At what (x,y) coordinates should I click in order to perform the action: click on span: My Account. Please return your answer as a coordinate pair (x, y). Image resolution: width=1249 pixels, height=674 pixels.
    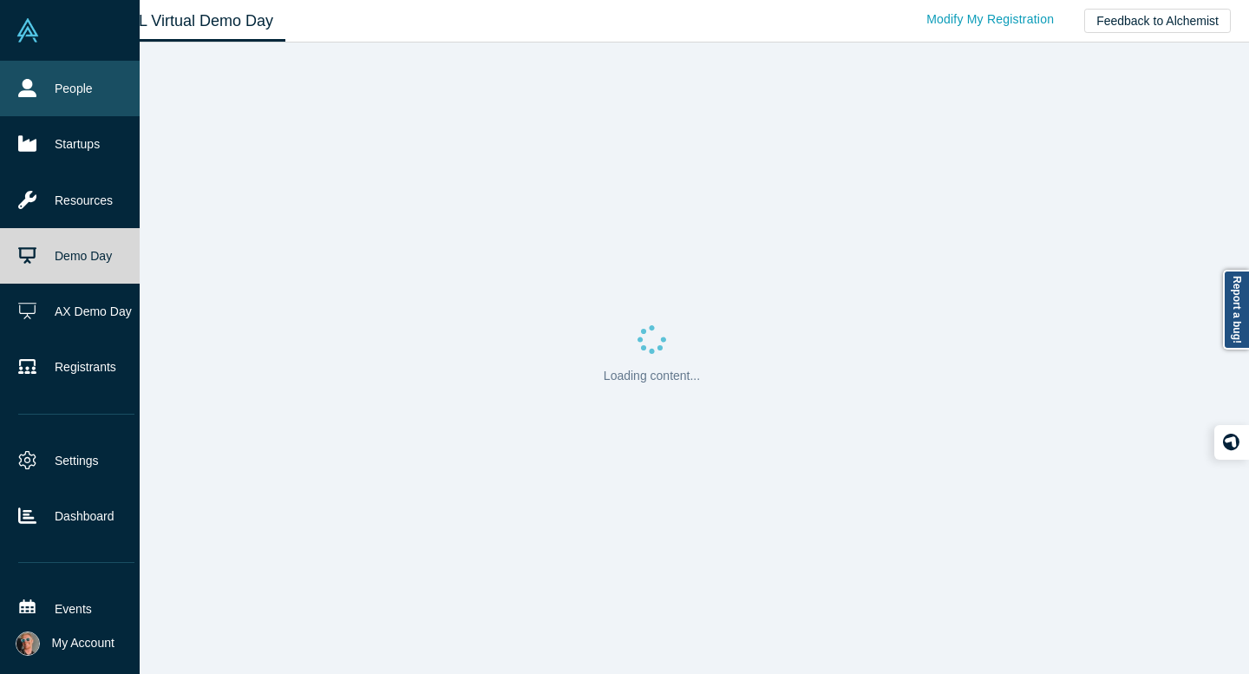
    Looking at the image, I should click on (83, 643).